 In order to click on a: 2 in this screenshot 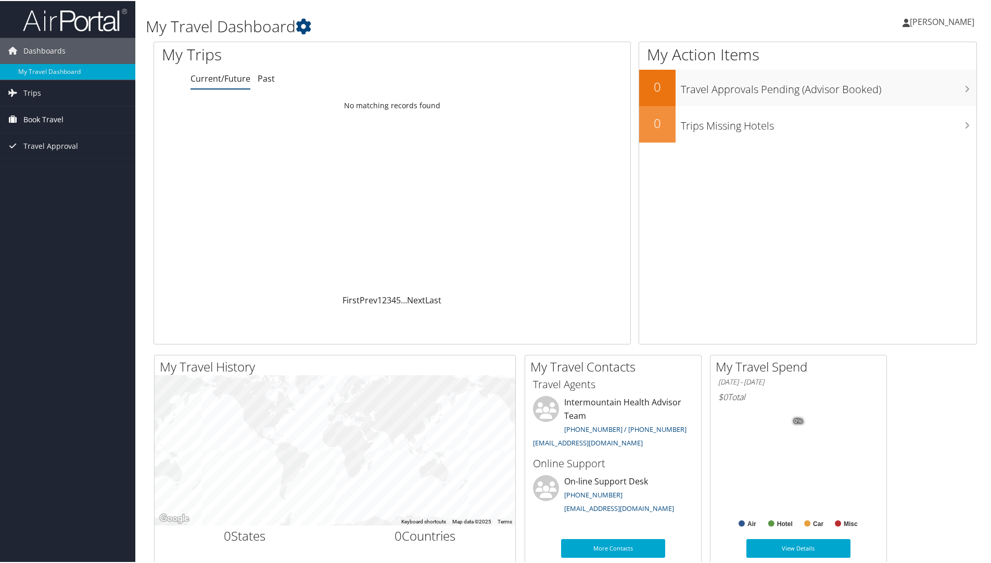, I will do `click(384, 299)`.